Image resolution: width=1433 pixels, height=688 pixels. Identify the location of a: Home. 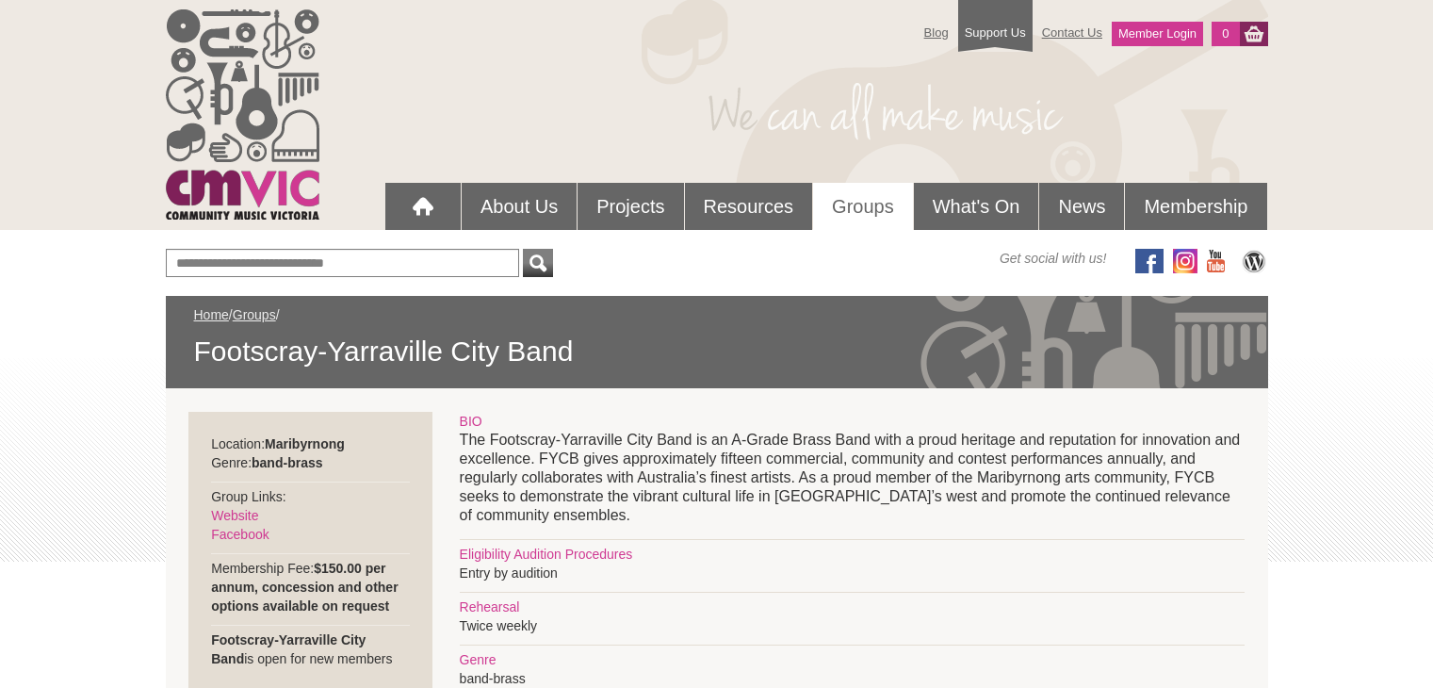
(211, 315).